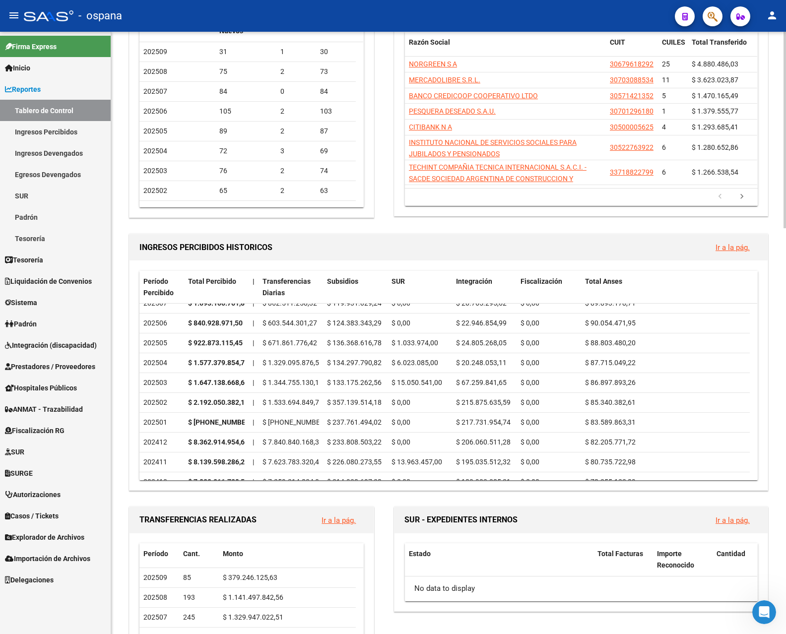  Describe the element at coordinates (610, 383) in the screenshot. I see `span: $ 86.897.893,26` at that location.